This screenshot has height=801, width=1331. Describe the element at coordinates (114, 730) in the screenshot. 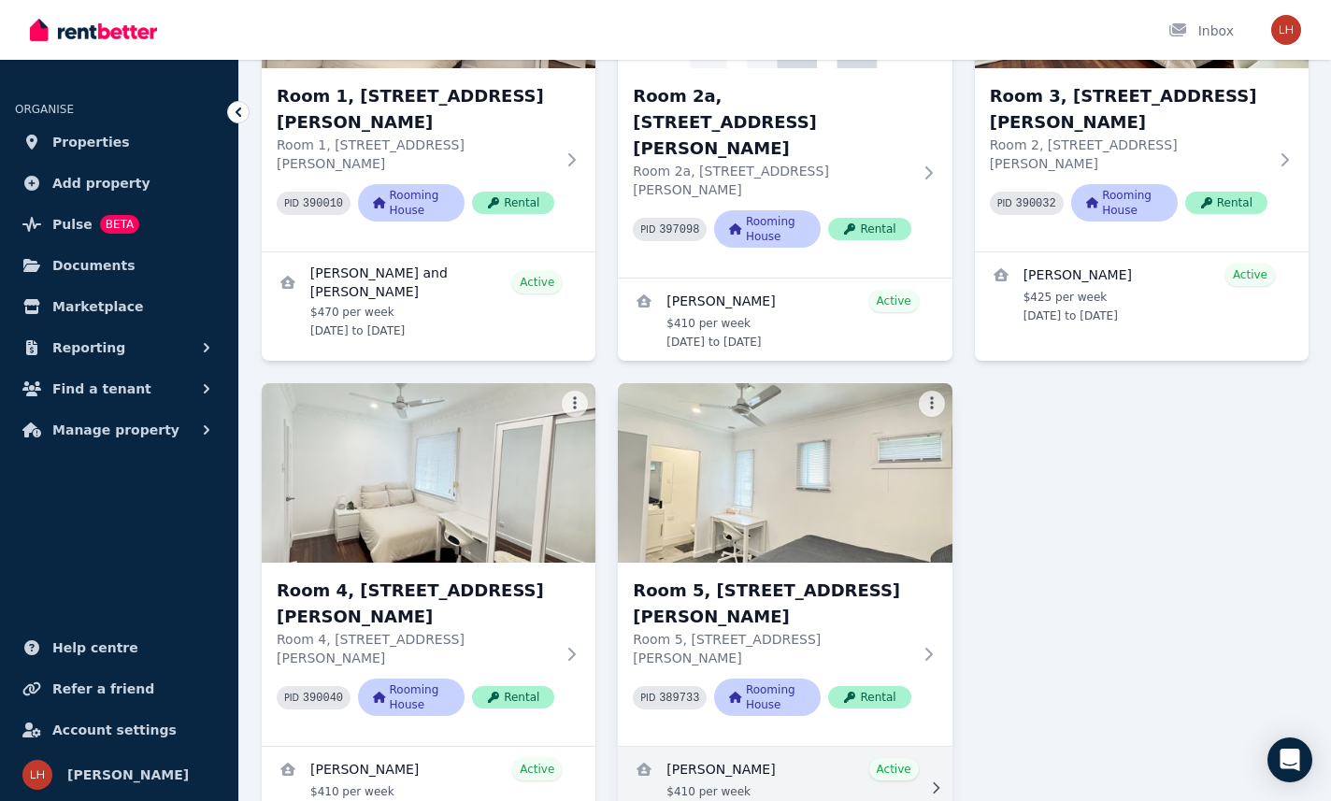

I see `span: Account settings` at that location.